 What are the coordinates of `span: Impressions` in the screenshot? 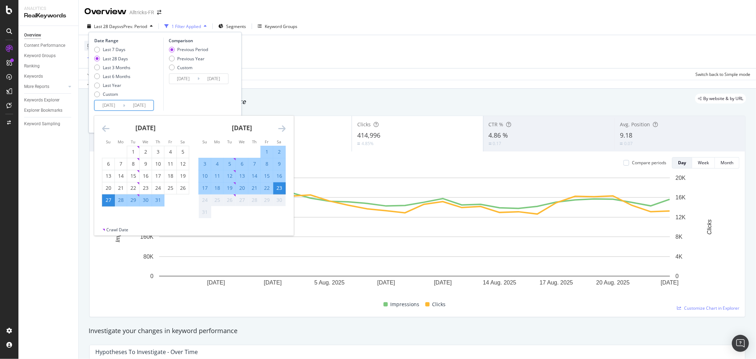 It's located at (405, 304).